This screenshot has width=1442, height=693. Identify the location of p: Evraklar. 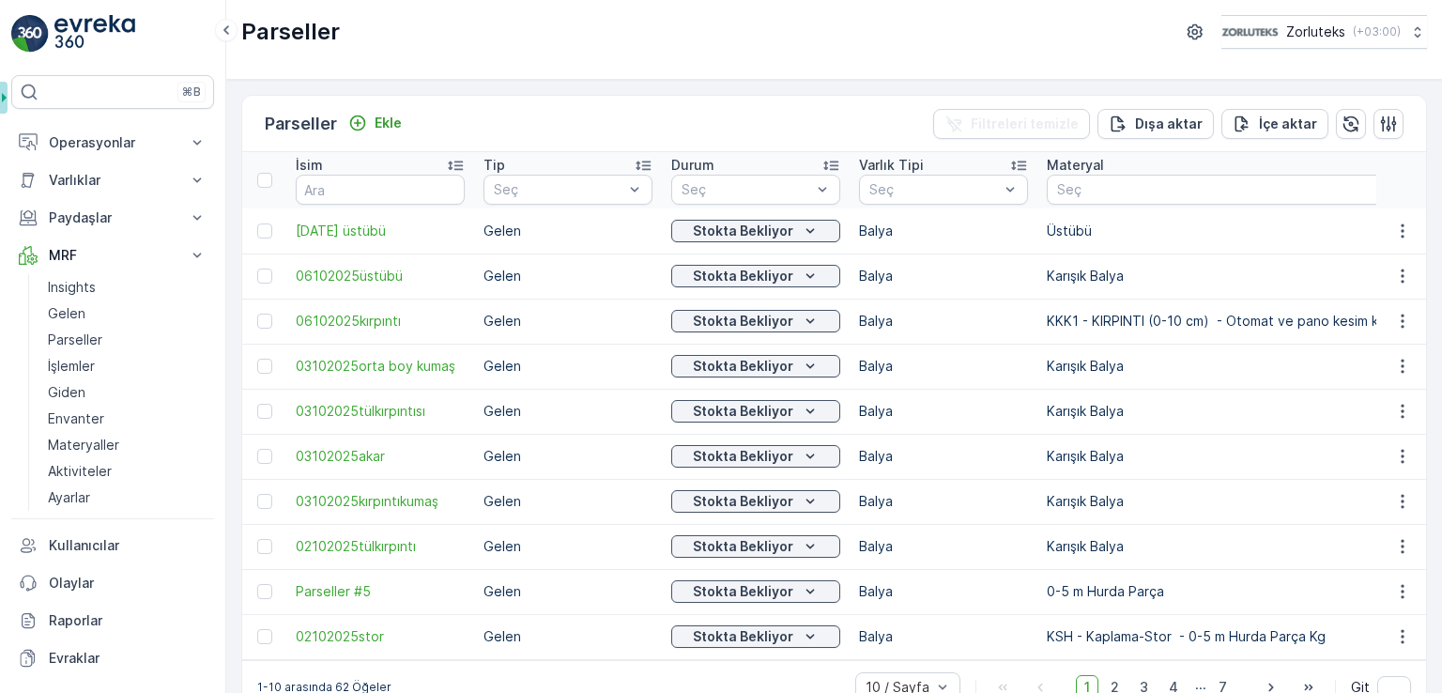
(128, 658).